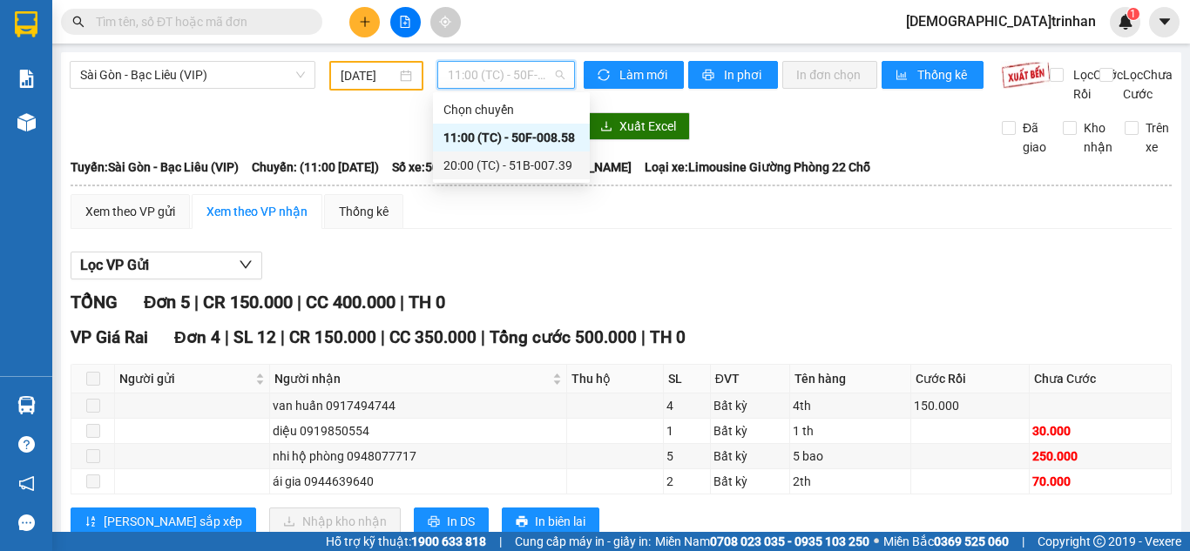 Image resolution: width=1190 pixels, height=551 pixels. Describe the element at coordinates (757, 167) in the screenshot. I see `span: Loại xe: Limousine Giường Phòng 22 Chỗ` at that location.